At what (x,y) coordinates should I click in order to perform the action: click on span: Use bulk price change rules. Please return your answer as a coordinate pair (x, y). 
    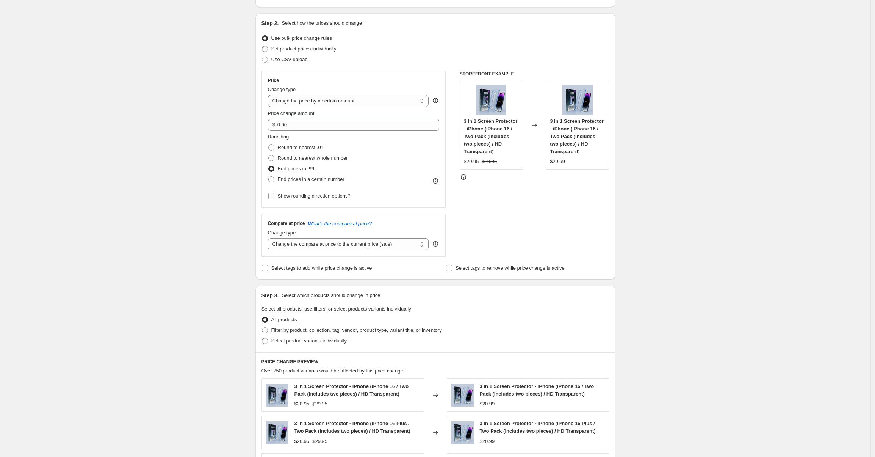
    Looking at the image, I should click on (302, 38).